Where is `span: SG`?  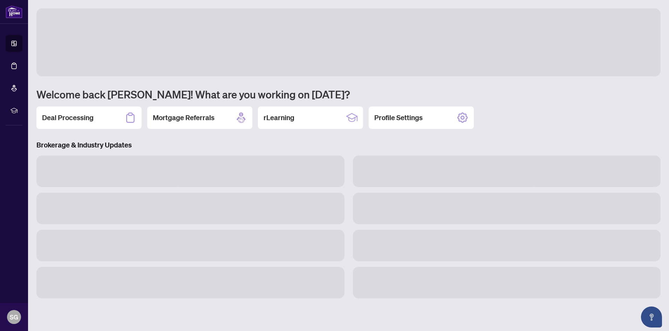 span: SG is located at coordinates (14, 317).